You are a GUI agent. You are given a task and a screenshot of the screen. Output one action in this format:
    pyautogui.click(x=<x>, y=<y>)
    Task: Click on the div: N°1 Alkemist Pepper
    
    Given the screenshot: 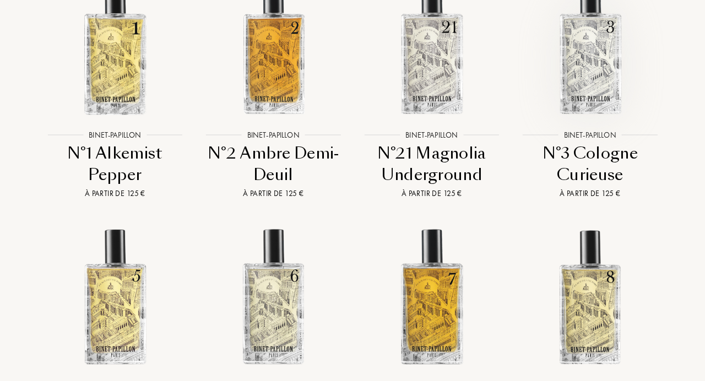 What is the action you would take?
    pyautogui.click(x=115, y=164)
    